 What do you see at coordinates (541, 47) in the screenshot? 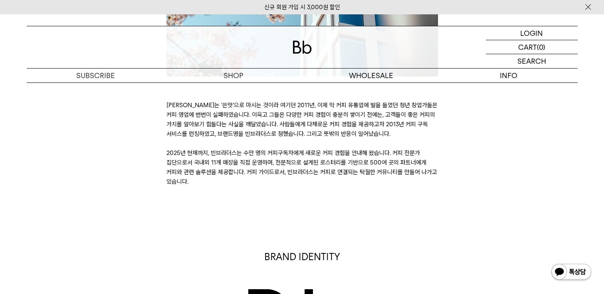
I see `p: (0)` at bounding box center [541, 47].